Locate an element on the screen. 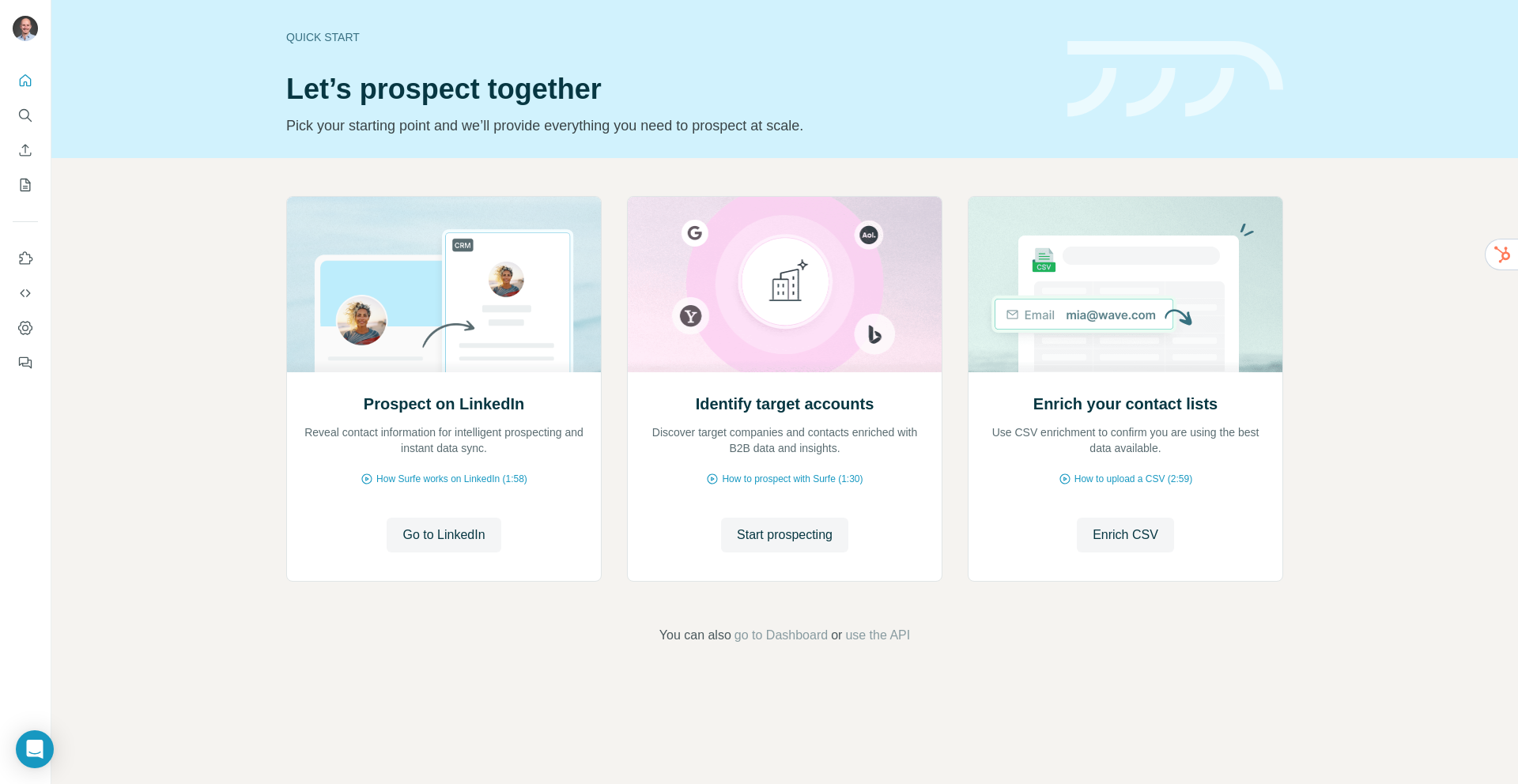  button: Quick start is located at coordinates (25, 81).